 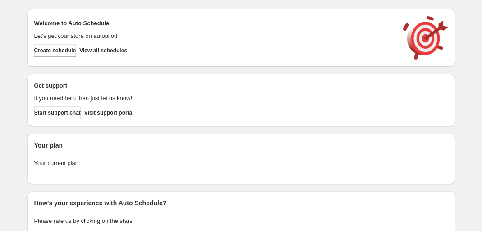 I want to click on h2: How's your experience with Auto Schedule?, so click(x=241, y=203).